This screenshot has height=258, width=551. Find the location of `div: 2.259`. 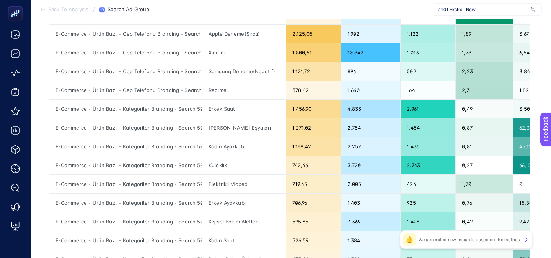

div: 2.259 is located at coordinates (371, 146).